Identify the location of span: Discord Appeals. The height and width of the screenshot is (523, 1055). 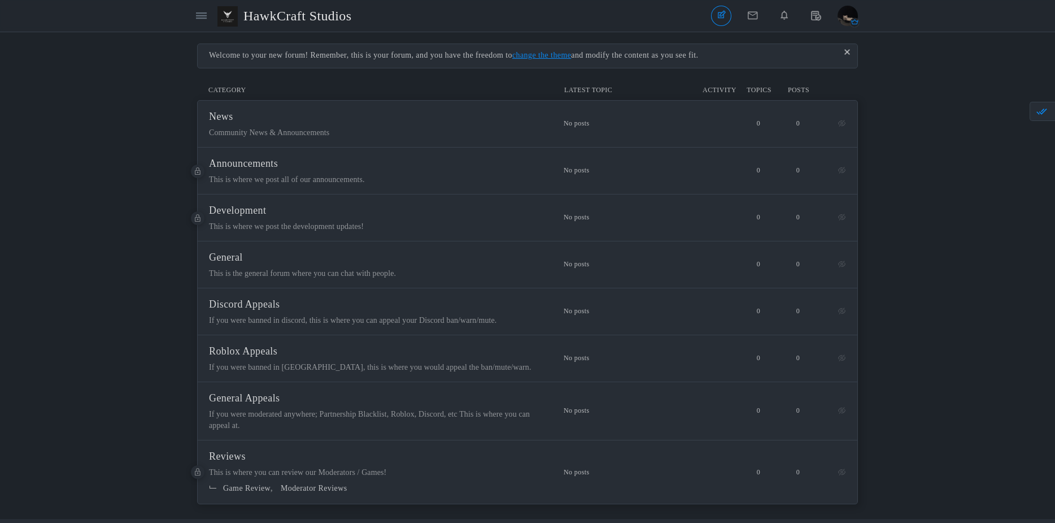
(244, 304).